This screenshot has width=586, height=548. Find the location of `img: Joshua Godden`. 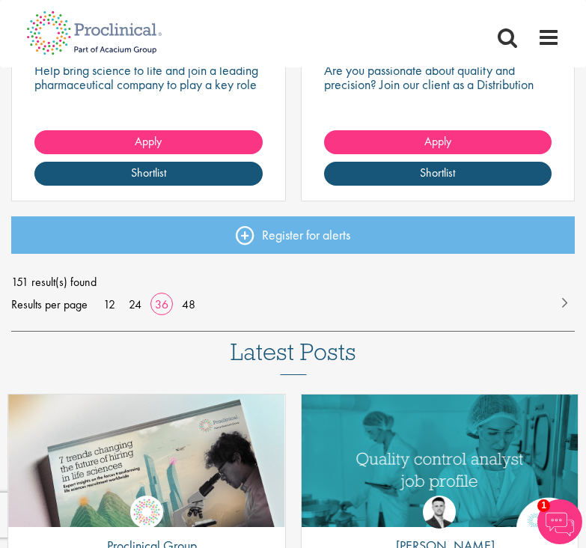

img: Joshua Godden is located at coordinates (440, 512).